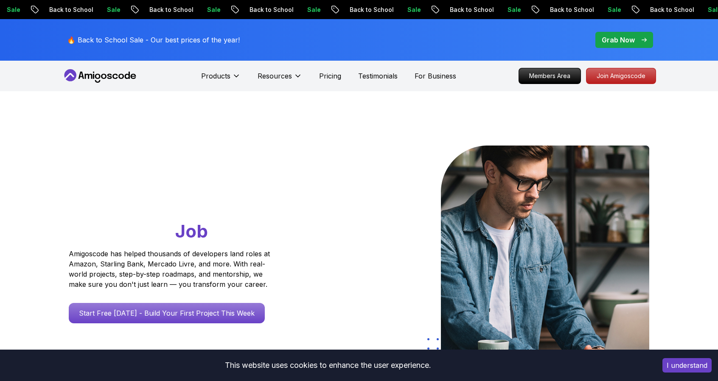 This screenshot has height=381, width=718. What do you see at coordinates (378, 76) in the screenshot?
I see `a: Testimonials` at bounding box center [378, 76].